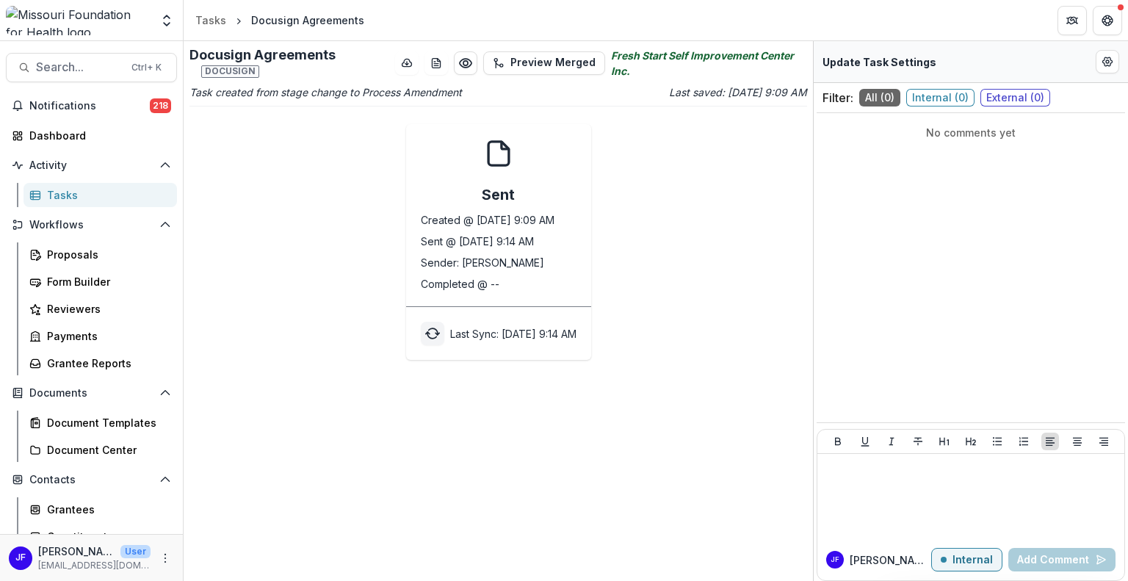 This screenshot has width=1128, height=581. What do you see at coordinates (106, 422) in the screenshot?
I see `div: Document Templates` at bounding box center [106, 422].